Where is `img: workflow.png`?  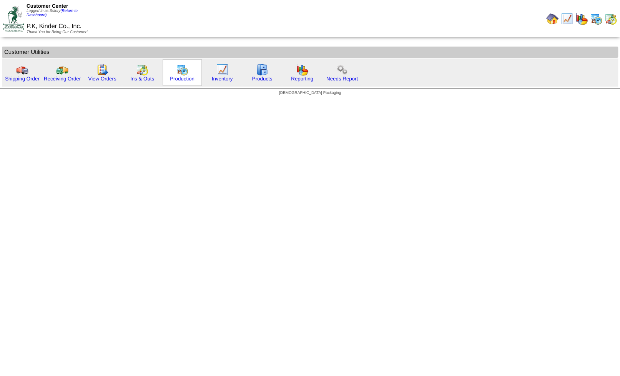
img: workflow.png is located at coordinates (342, 70).